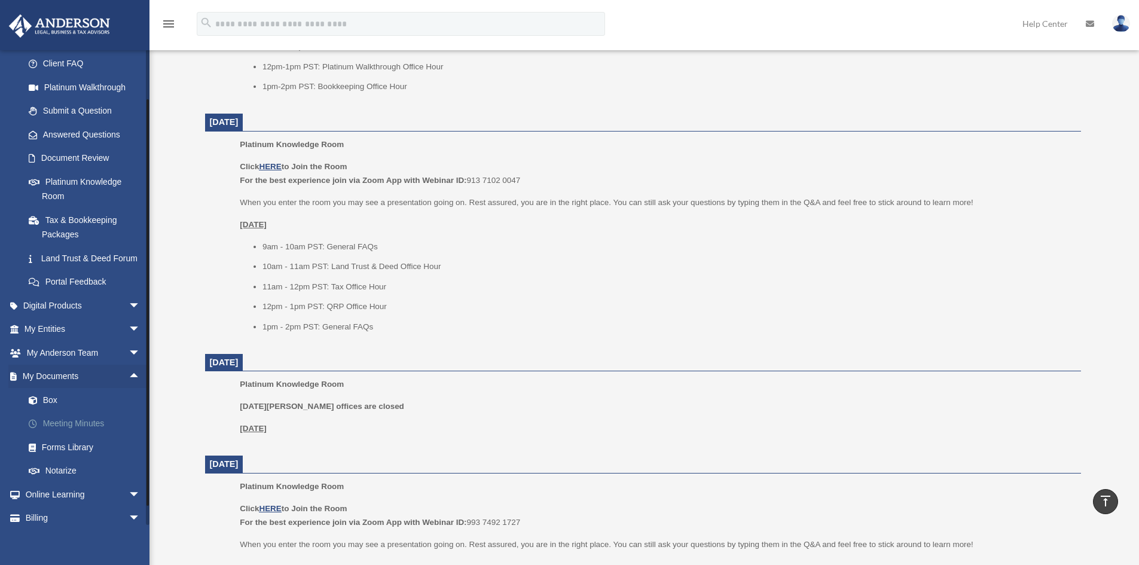 Image resolution: width=1139 pixels, height=565 pixels. What do you see at coordinates (84, 189) in the screenshot?
I see `a: Platinum Knowledge Room` at bounding box center [84, 189].